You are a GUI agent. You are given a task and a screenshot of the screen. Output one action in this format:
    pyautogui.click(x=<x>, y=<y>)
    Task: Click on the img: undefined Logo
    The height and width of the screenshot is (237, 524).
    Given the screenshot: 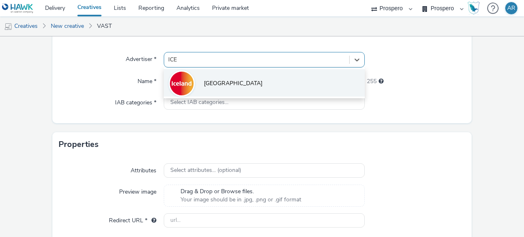 What is the action you would take?
    pyautogui.click(x=18, y=8)
    